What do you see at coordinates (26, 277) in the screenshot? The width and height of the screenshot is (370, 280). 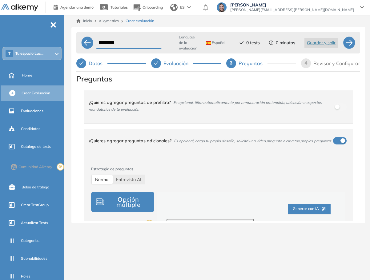 I see `span: Roles` at bounding box center [26, 277].